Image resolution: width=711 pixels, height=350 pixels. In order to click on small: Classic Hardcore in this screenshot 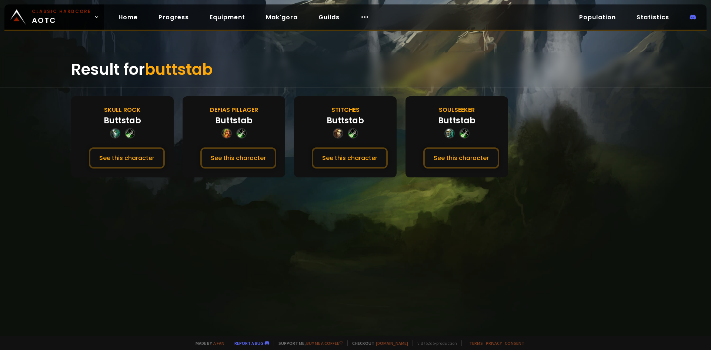, I will do `click(61, 11)`.